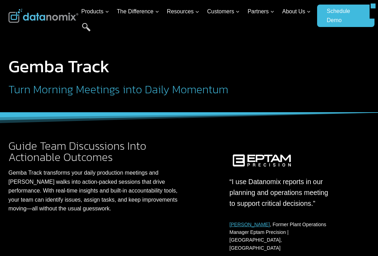 The height and width of the screenshot is (256, 378). I want to click on p: “I use Datanomix reports in our planning and operations meeting to support critical decisions.”, so click(282, 192).